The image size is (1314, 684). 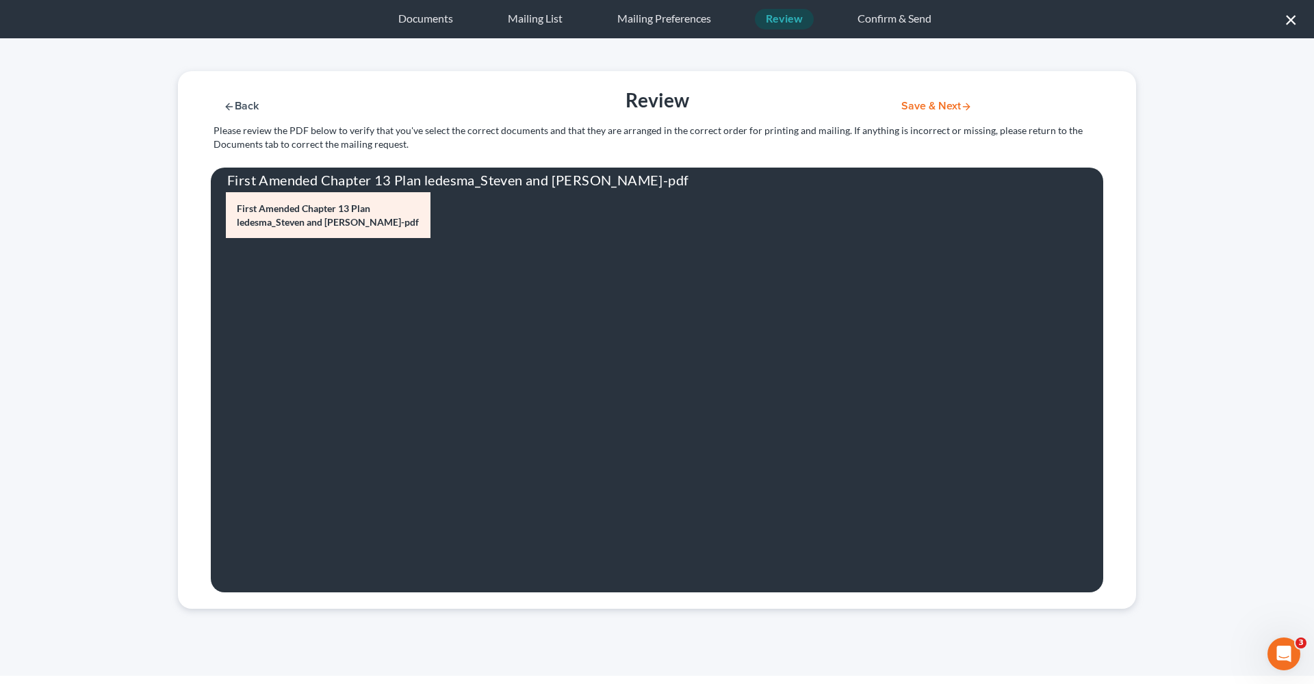 What do you see at coordinates (936, 106) in the screenshot?
I see `button: Save & Next` at bounding box center [936, 106].